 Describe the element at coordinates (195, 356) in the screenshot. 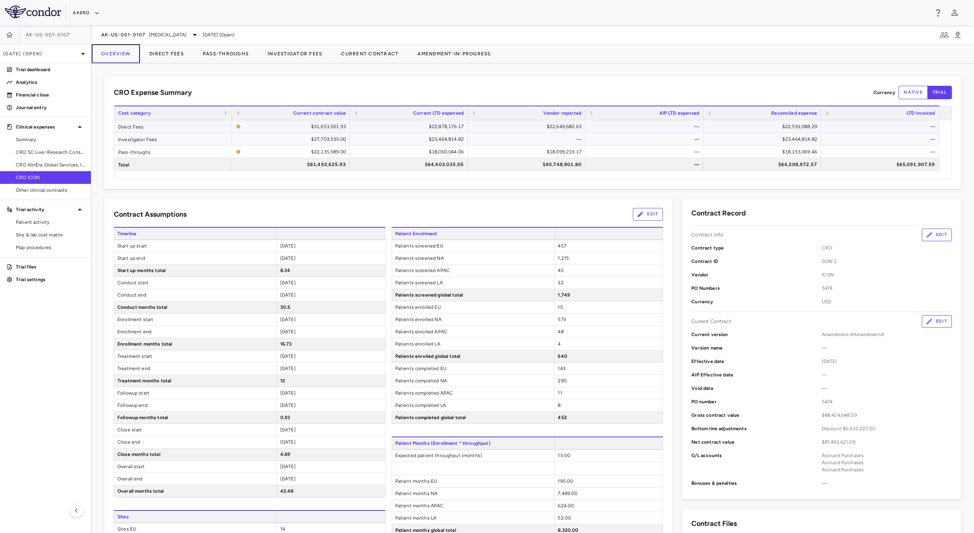

I see `span: Treatment start` at that location.